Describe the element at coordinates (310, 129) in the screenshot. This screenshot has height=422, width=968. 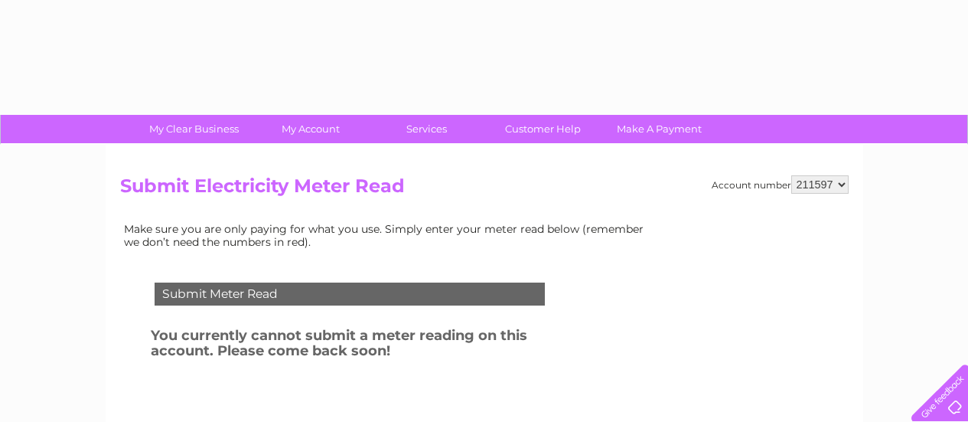
I see `a: My Account` at that location.